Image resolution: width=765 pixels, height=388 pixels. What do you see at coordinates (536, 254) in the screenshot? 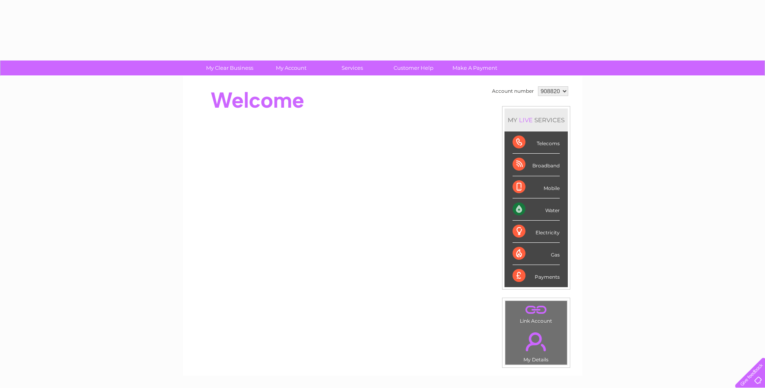
I see `div: Gas` at bounding box center [536, 254].